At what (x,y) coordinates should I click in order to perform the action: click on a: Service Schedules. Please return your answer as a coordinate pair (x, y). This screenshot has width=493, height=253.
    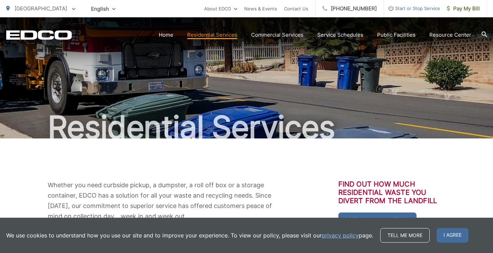
    Looking at the image, I should click on (340, 35).